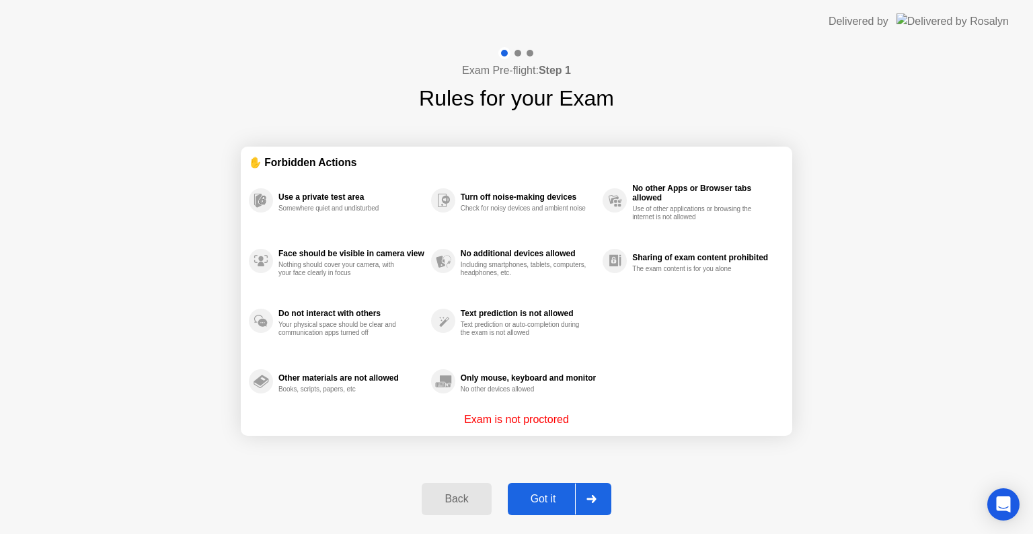  Describe the element at coordinates (1003, 504) in the screenshot. I see `div: Open Intercom Messenger` at that location.